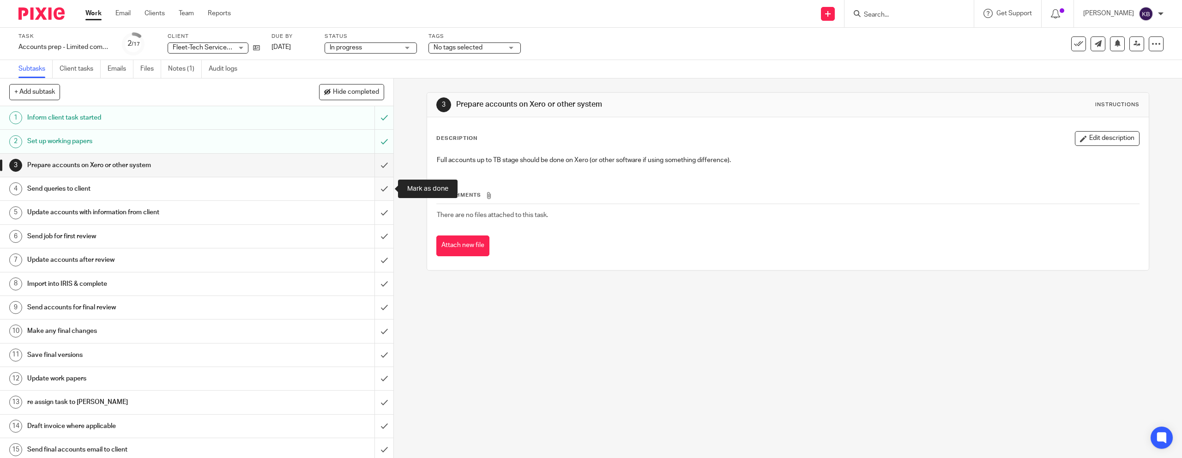 The width and height of the screenshot is (1182, 458). I want to click on span: In progress, so click(346, 48).